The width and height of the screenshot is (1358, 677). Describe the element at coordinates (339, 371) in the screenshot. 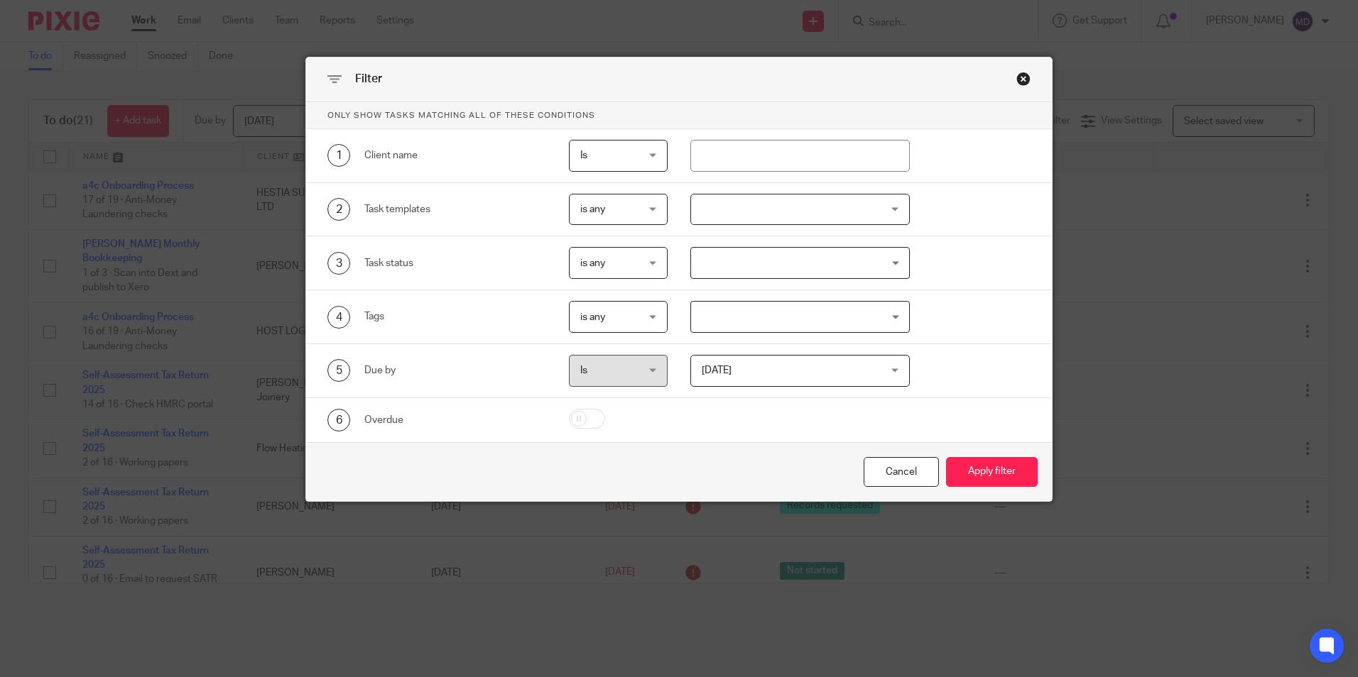

I see `div: 5` at that location.